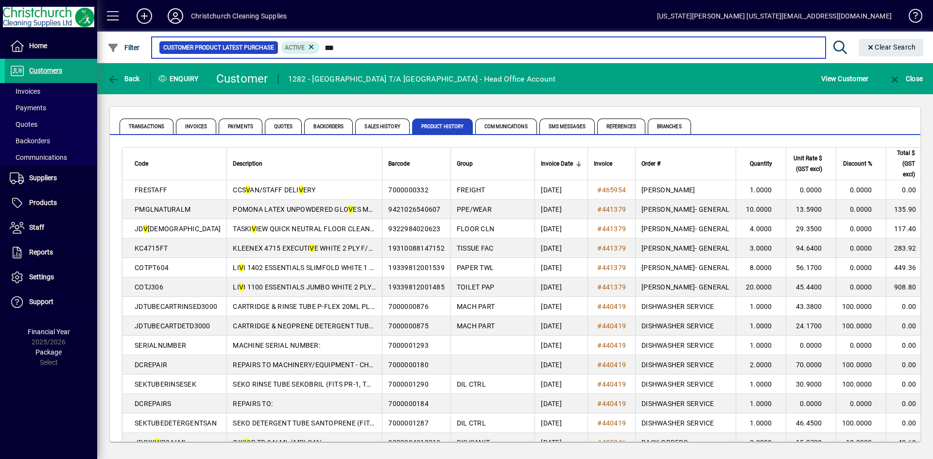 The height and width of the screenshot is (459, 933). I want to click on span: 9421026540607, so click(414, 209).